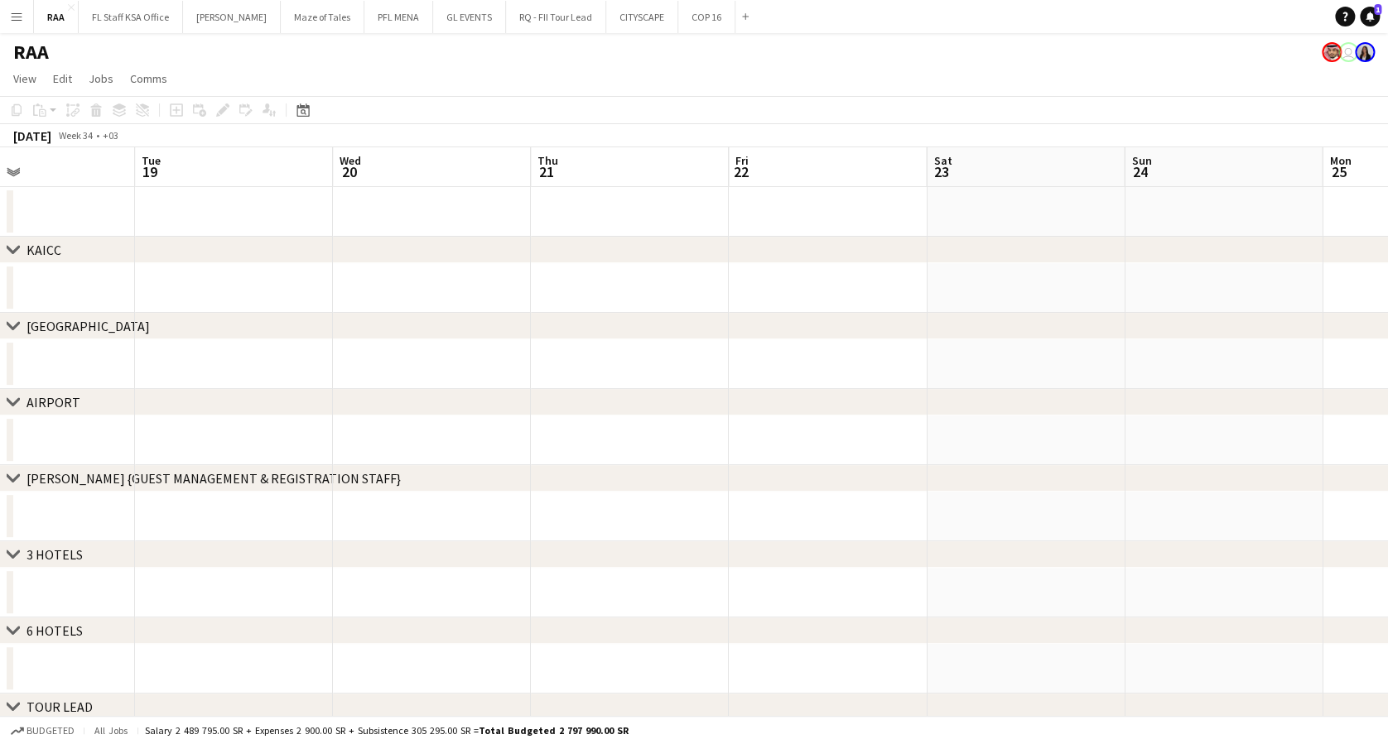 The image size is (1388, 744). I want to click on span: All jobs, so click(111, 730).